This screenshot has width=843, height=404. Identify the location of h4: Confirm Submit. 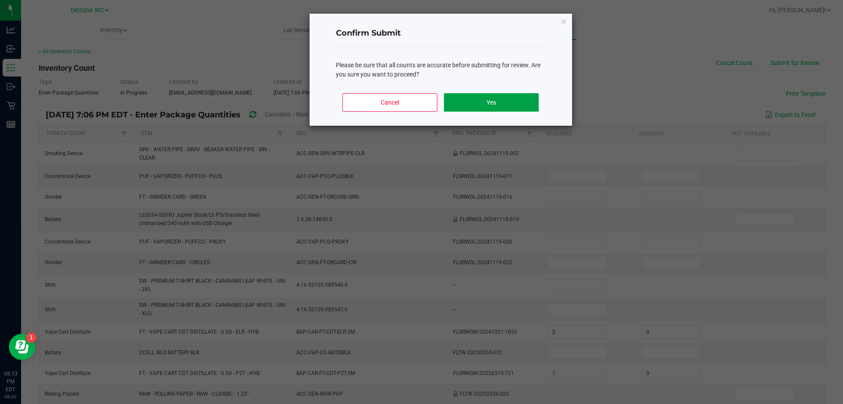
(441, 33).